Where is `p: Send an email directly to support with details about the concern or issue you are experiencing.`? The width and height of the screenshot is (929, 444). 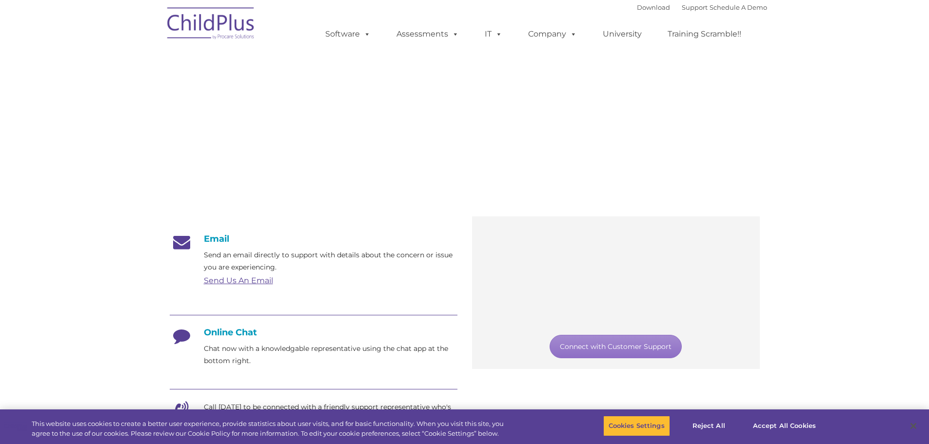
p: Send an email directly to support with details about the concern or issue you are experiencing. is located at coordinates (331, 261).